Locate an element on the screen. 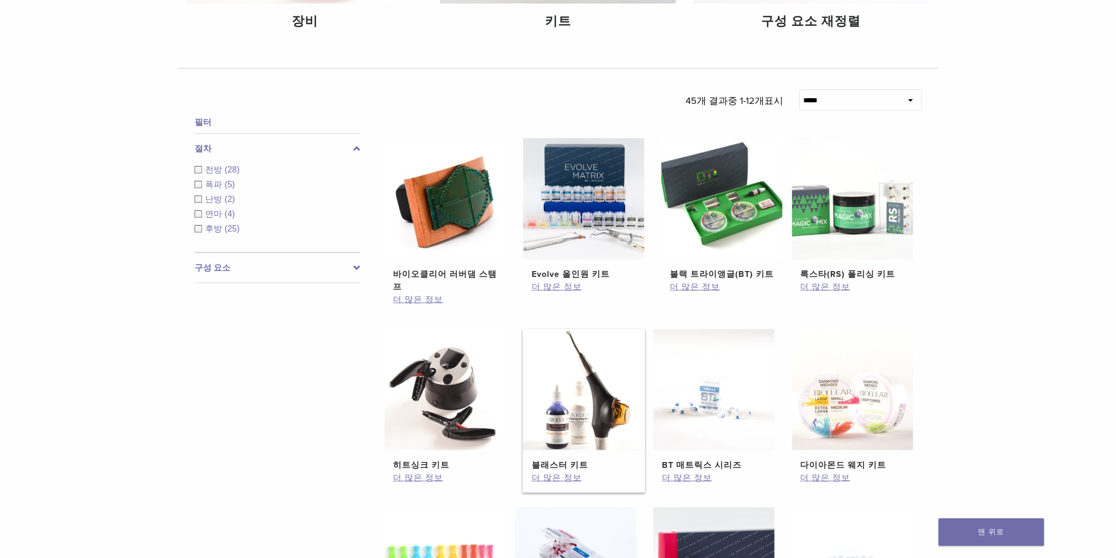 The width and height of the screenshot is (1116, 558). font: (25) is located at coordinates (232, 228).